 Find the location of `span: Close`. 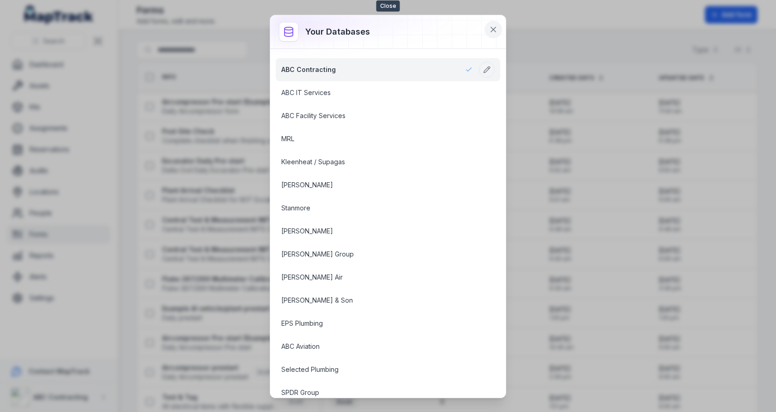

span: Close is located at coordinates (388, 6).